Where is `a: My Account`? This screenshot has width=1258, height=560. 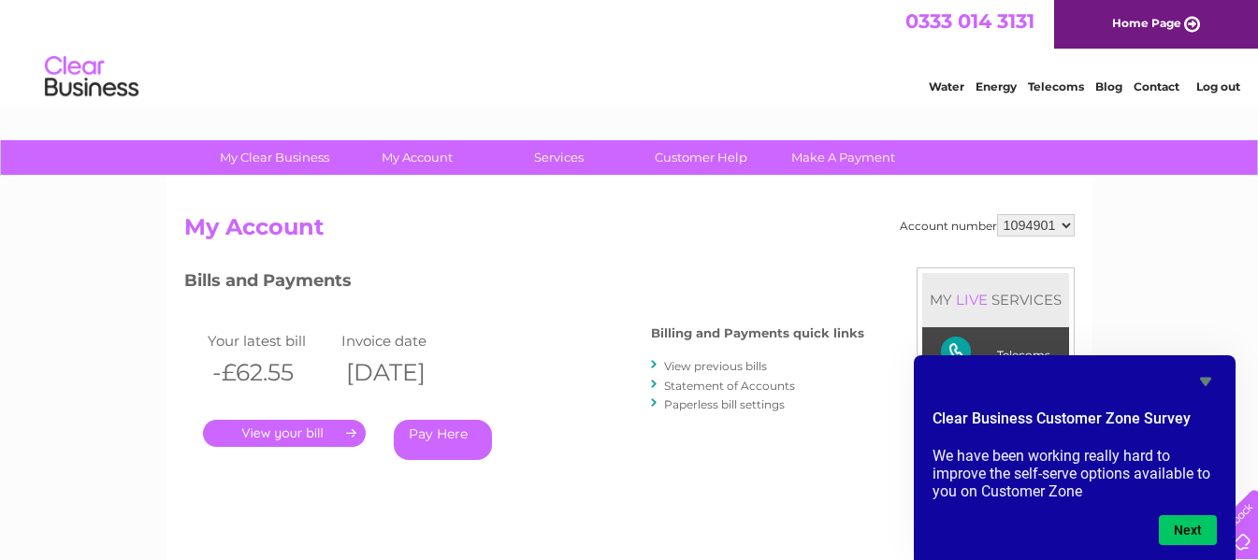
a: My Account is located at coordinates (416, 157).